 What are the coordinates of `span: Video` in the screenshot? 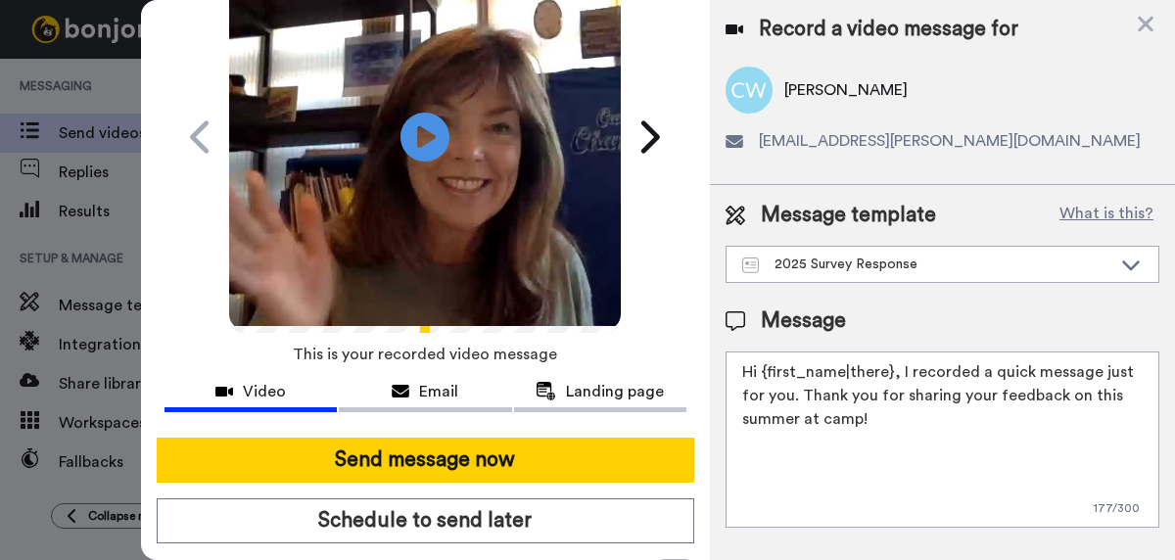 It's located at (264, 392).